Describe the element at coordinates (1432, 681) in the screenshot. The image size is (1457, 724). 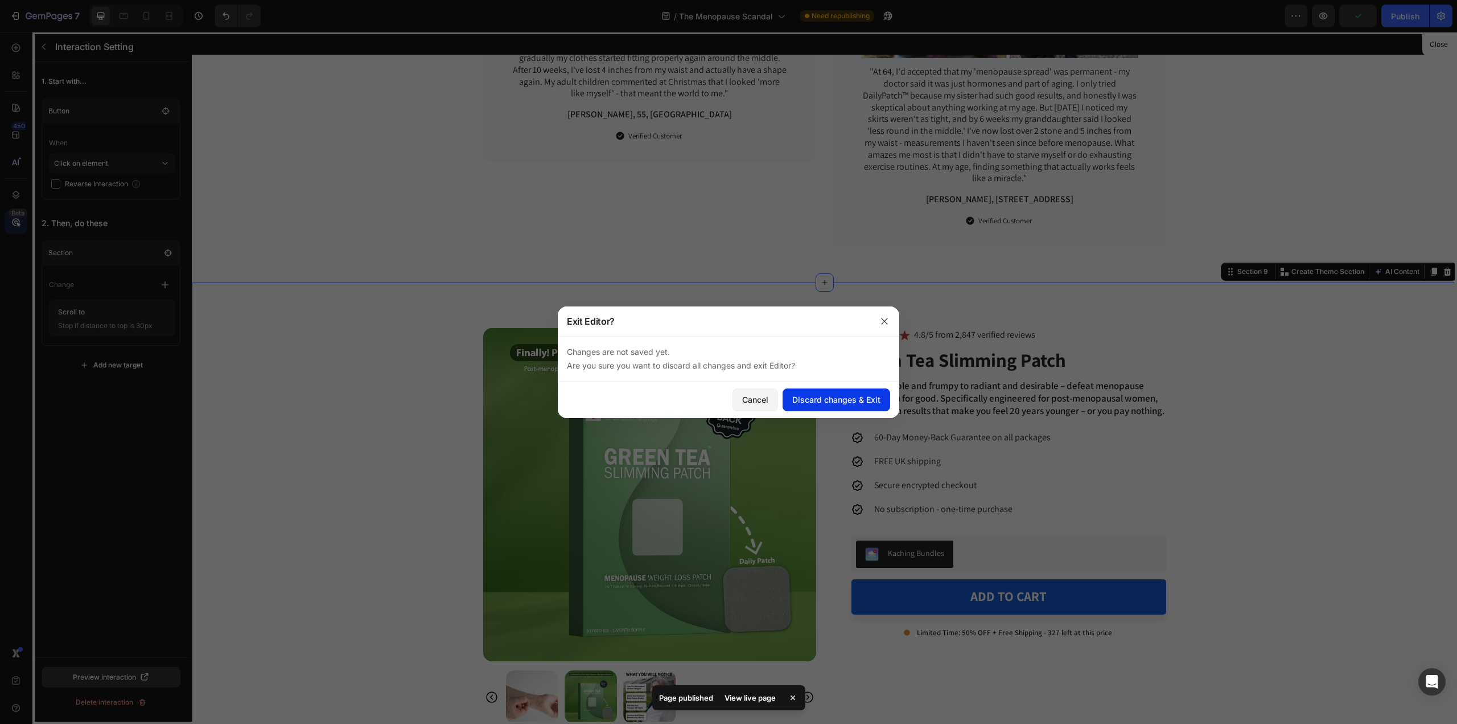
I see `div: Open Intercom Messenger` at that location.